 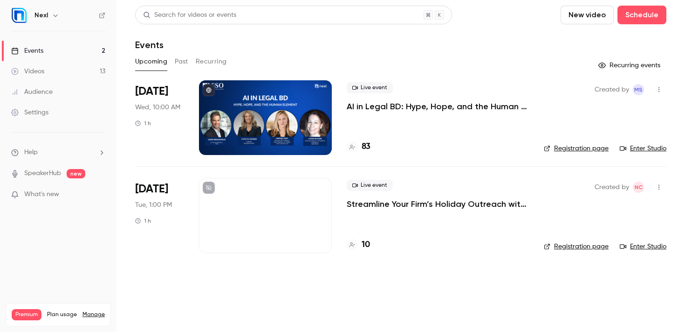 What do you see at coordinates (153, 205) in the screenshot?
I see `span: Tue, 1:00 PM` at bounding box center [153, 205].